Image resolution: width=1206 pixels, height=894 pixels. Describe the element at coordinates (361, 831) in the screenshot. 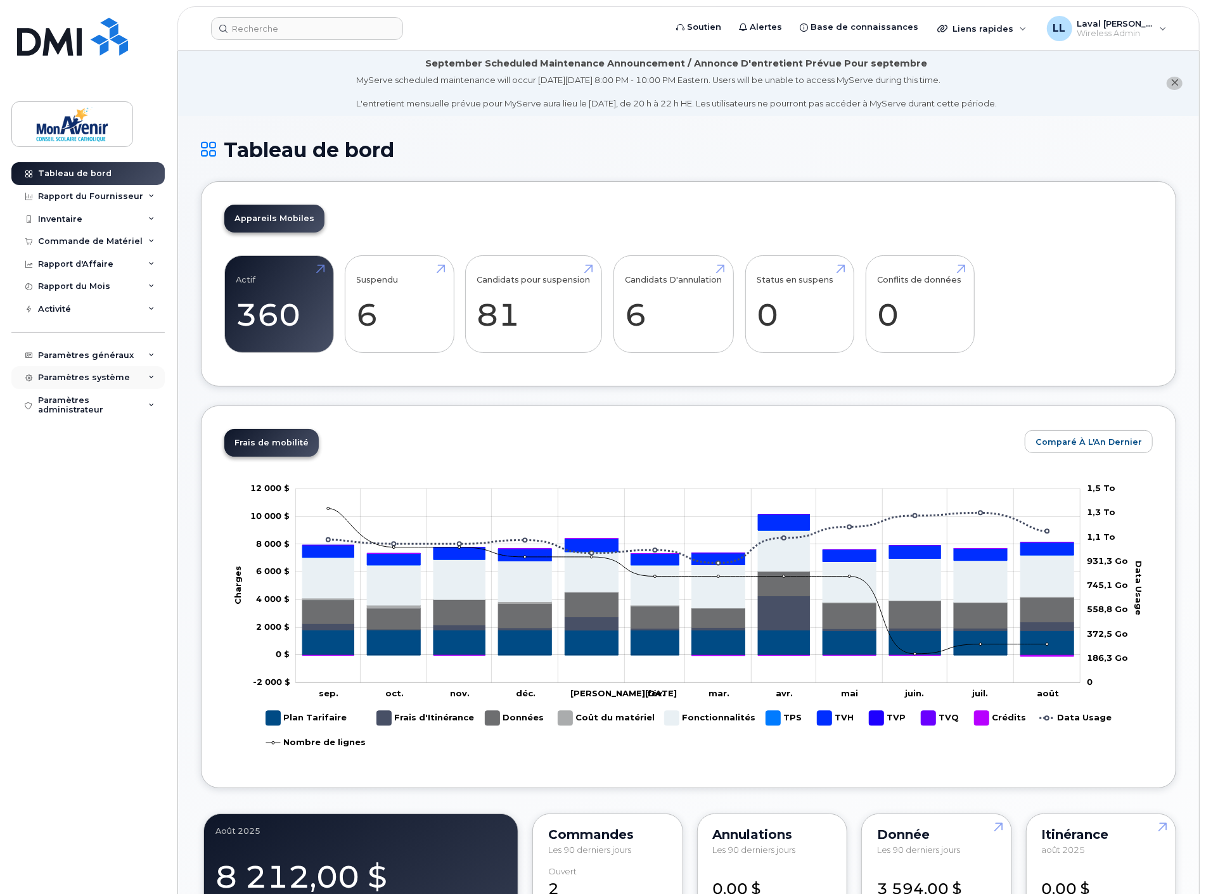

I see `div: août 2025` at that location.